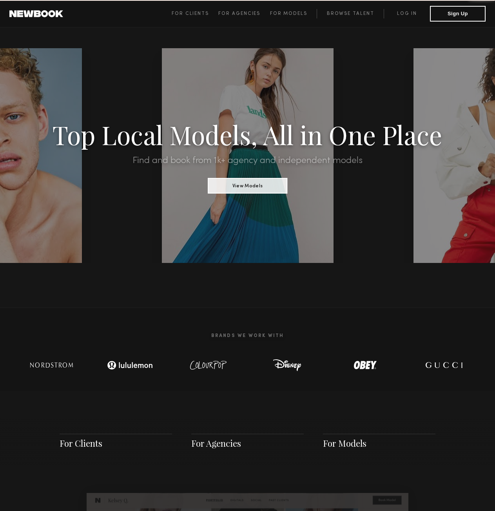  I want to click on img: logo-nordstrom.svg, so click(52, 365).